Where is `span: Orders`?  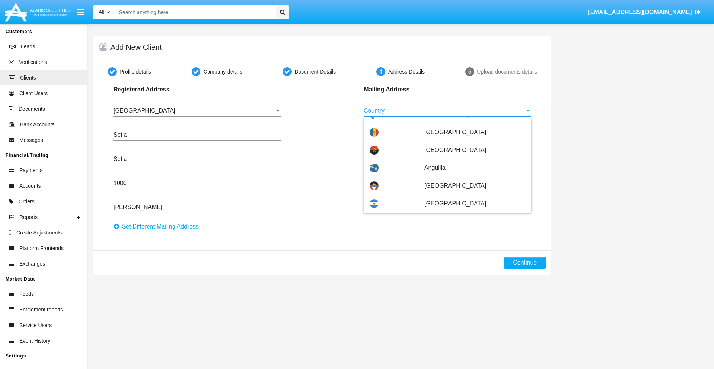
span: Orders is located at coordinates (26, 202).